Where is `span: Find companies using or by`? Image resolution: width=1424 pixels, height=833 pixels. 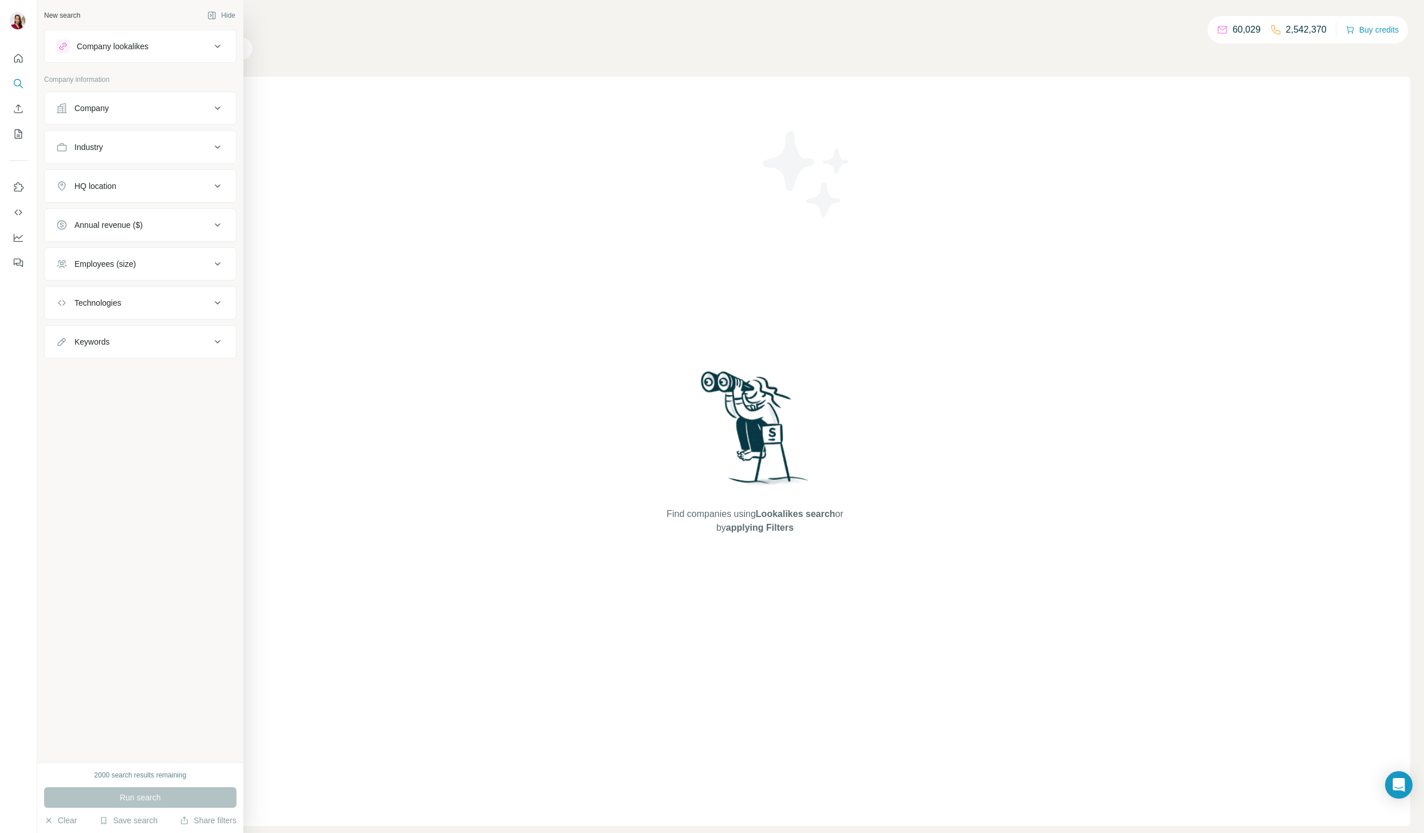
span: Find companies using or by is located at coordinates (754, 521).